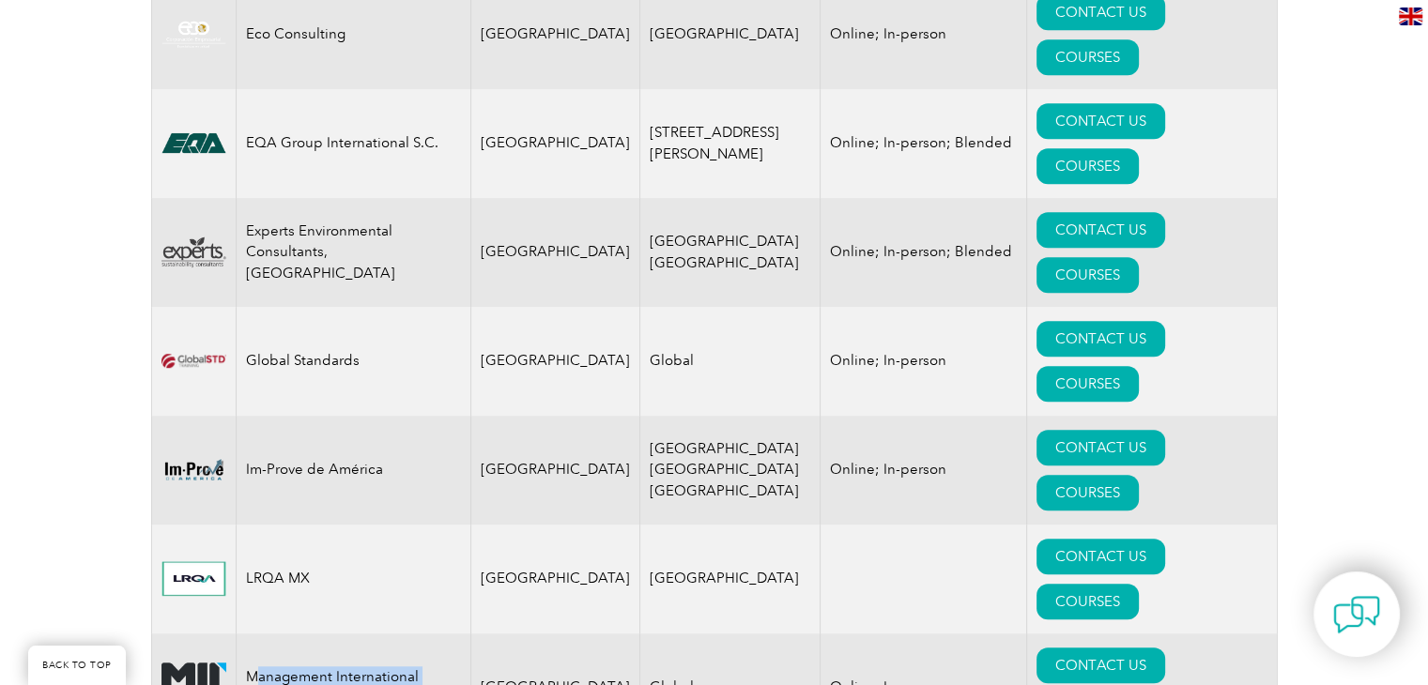 This screenshot has width=1428, height=685. I want to click on img: en, so click(1410, 16).